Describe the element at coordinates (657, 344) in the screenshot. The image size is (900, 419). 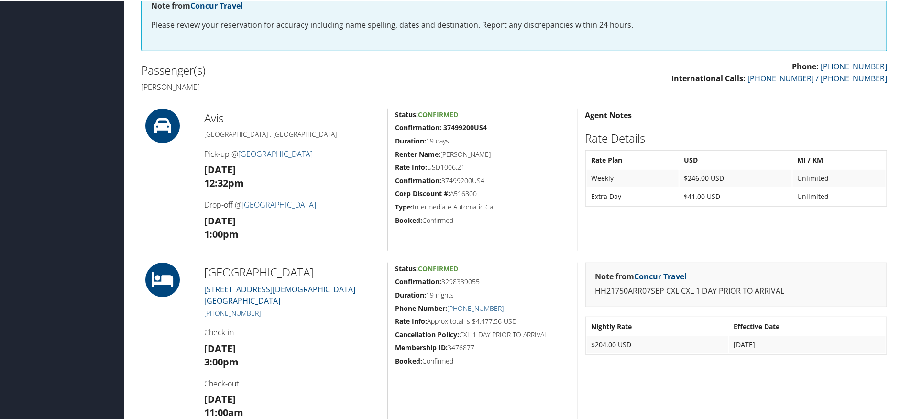
I see `td: $204.00 USD` at that location.